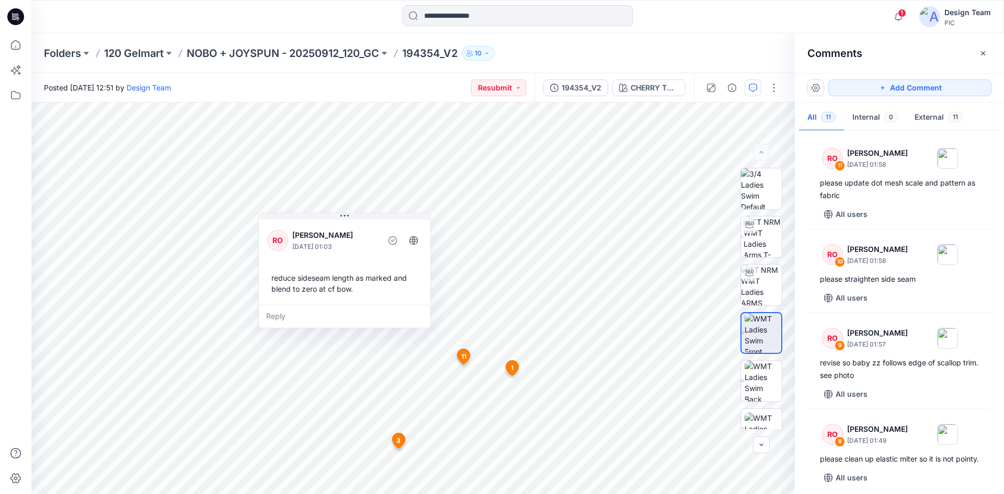  I want to click on button: Details, so click(732, 88).